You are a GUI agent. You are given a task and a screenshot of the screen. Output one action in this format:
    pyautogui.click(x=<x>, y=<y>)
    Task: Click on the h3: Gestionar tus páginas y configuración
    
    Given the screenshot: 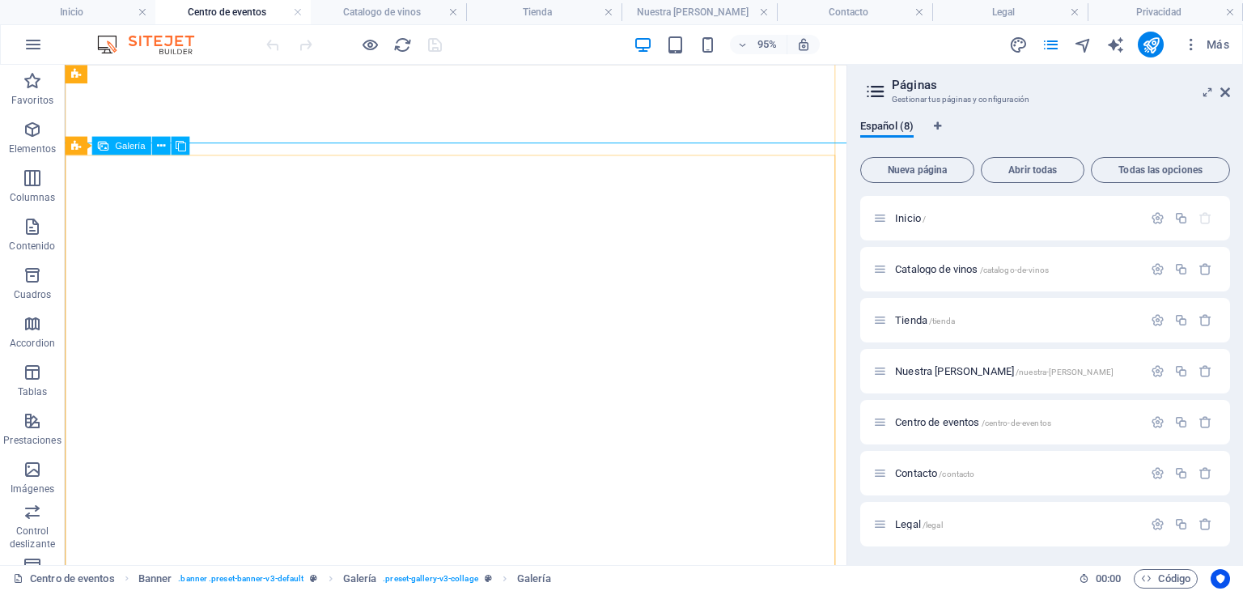 What is the action you would take?
    pyautogui.click(x=1045, y=100)
    